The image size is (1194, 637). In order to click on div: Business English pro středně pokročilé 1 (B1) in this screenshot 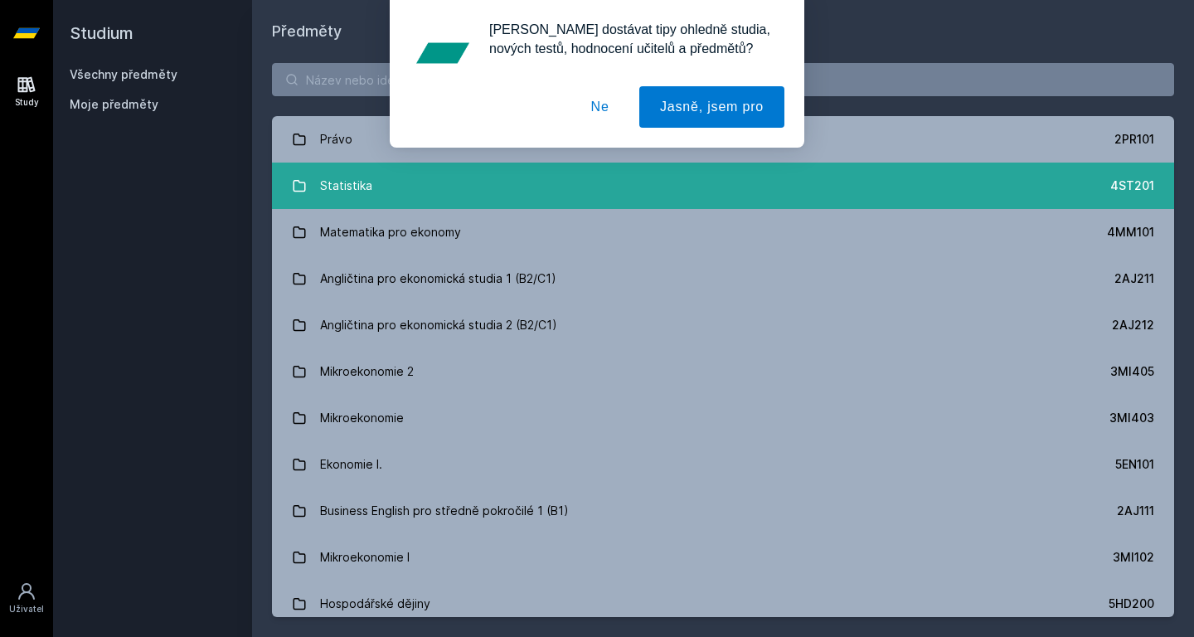, I will do `click(445, 511)`.